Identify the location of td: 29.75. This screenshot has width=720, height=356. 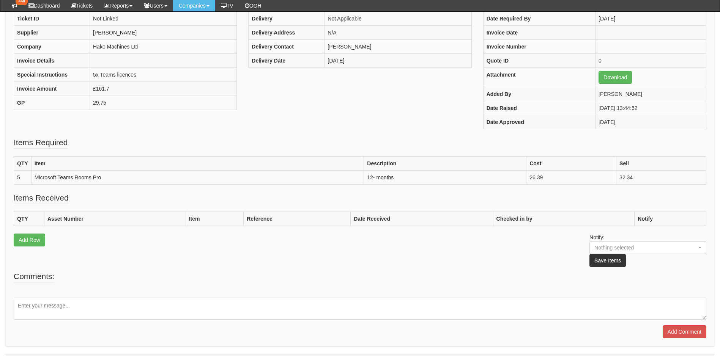
(163, 103).